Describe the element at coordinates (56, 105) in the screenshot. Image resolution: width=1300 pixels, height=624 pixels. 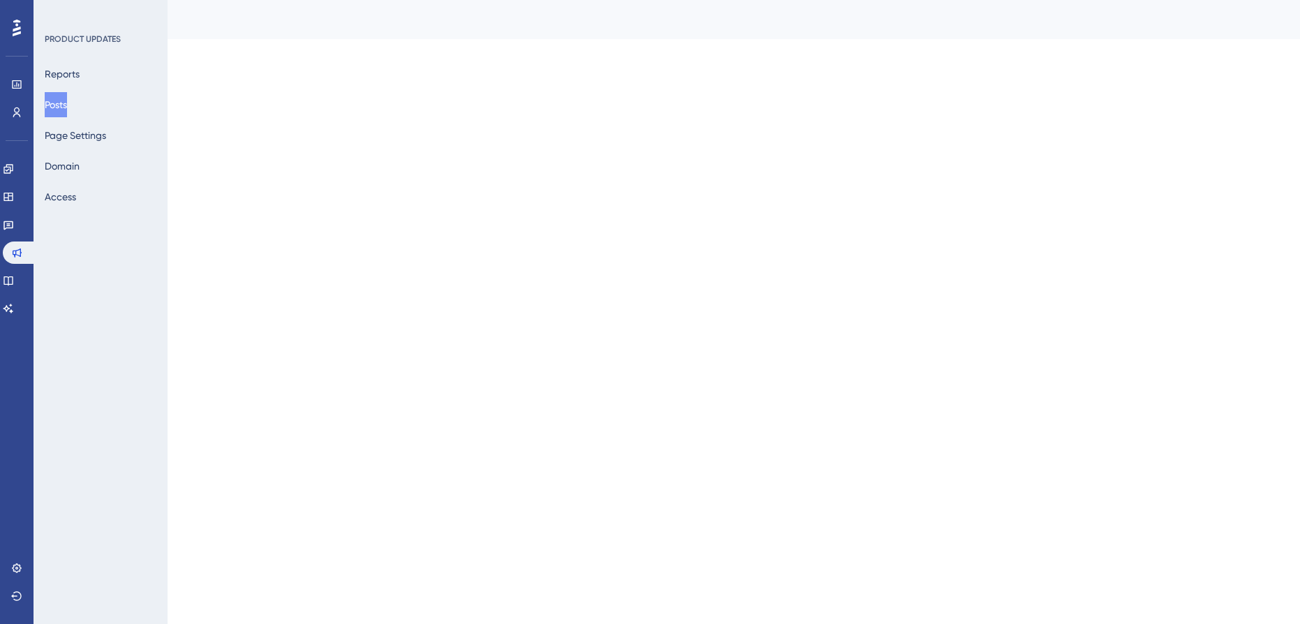
I see `button: Posts` at that location.